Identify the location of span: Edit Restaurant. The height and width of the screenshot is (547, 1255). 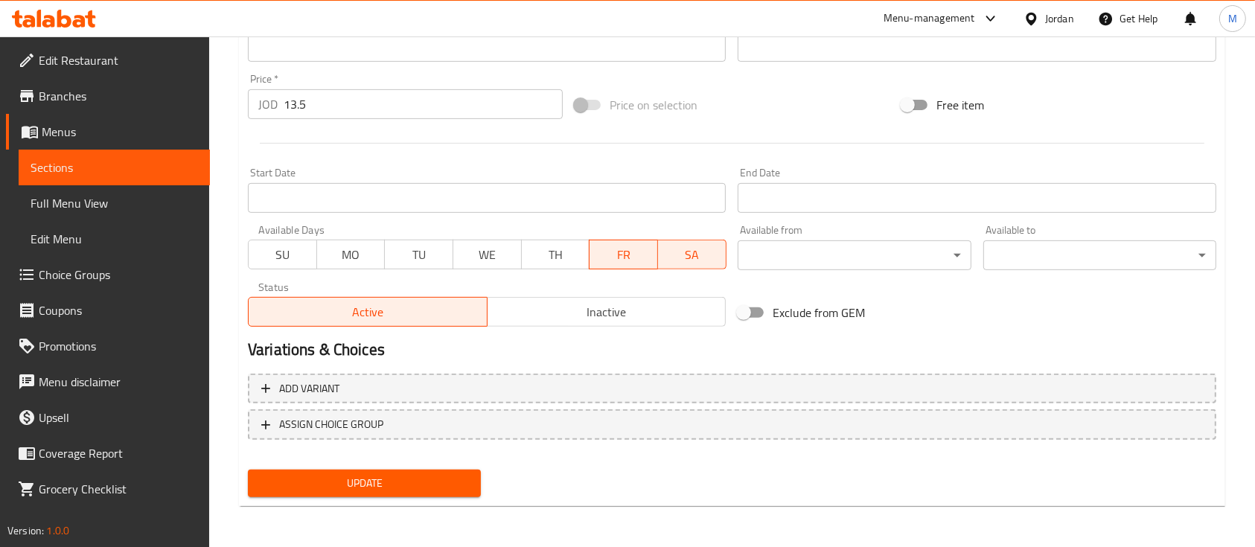
(118, 60).